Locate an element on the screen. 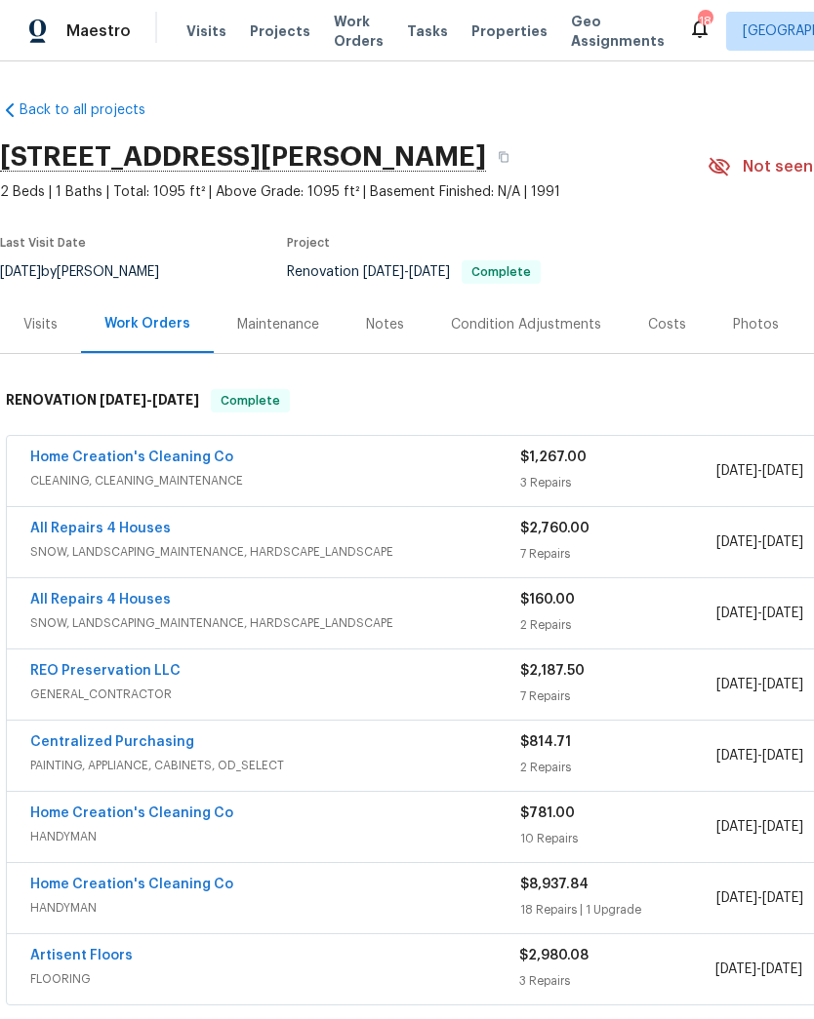 The image size is (814, 1019). span: $2,187.50 is located at coordinates (552, 671).